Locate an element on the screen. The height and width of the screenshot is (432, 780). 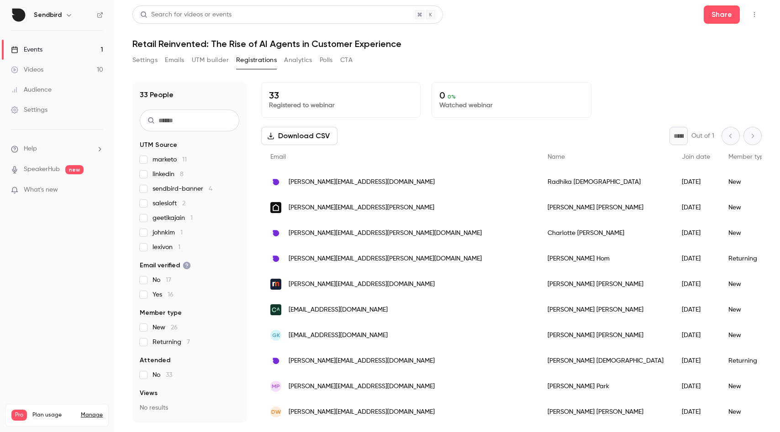
span: Help is located at coordinates (30, 149).